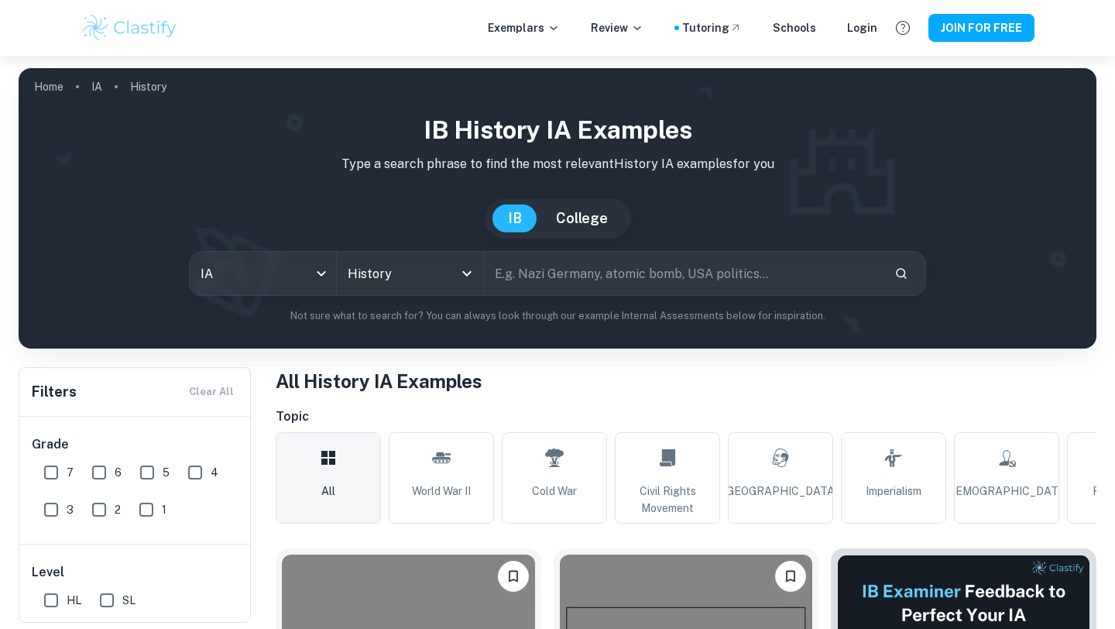 Image resolution: width=1115 pixels, height=629 pixels. I want to click on span: 2, so click(118, 509).